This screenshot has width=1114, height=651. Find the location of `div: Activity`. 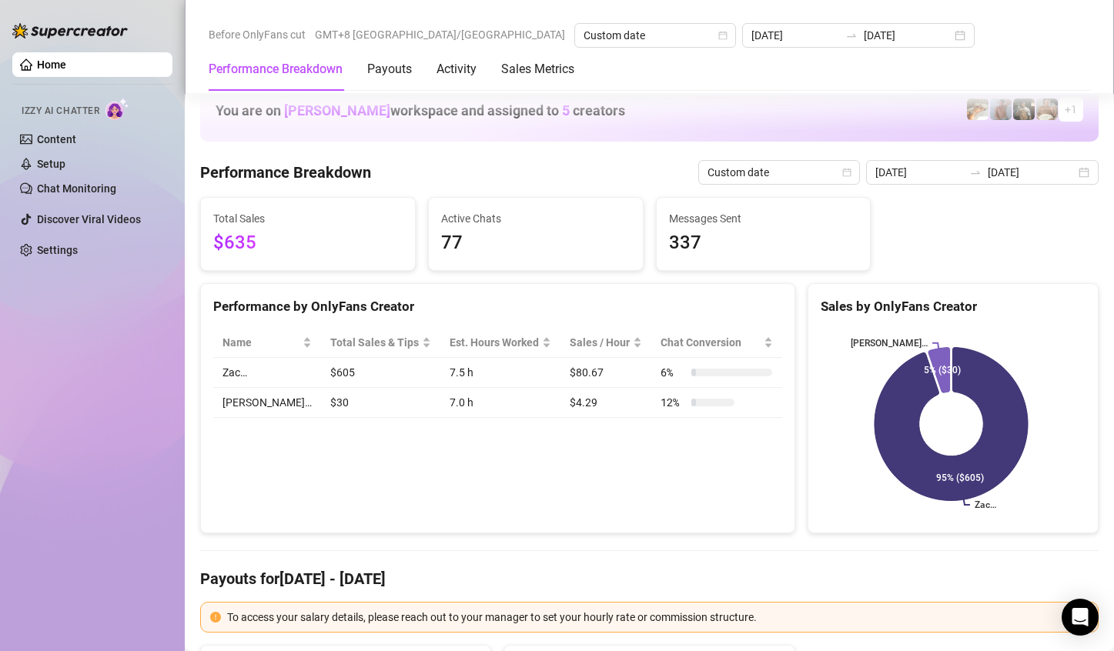

div: Activity is located at coordinates (456, 69).